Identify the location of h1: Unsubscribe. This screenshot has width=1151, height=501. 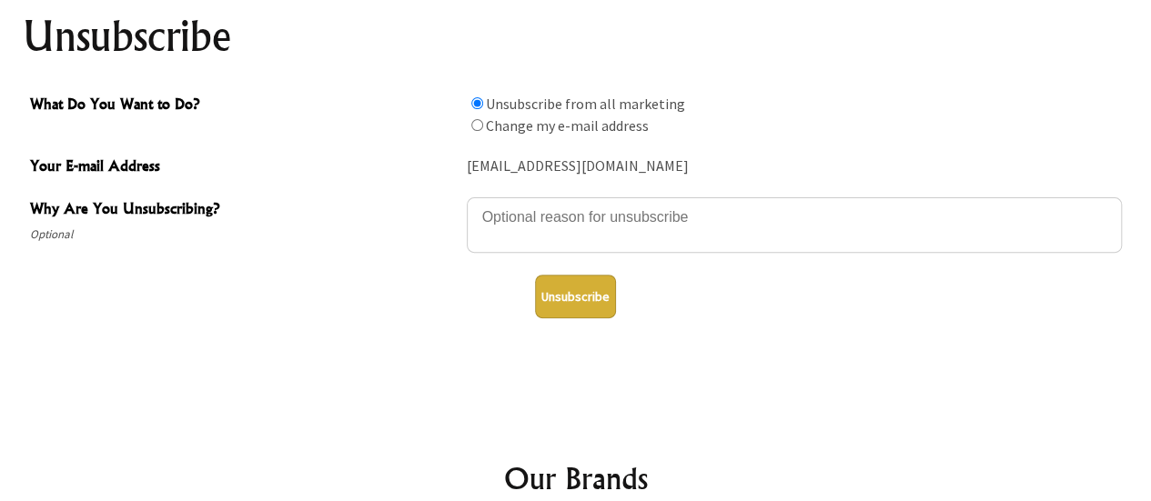
(576, 36).